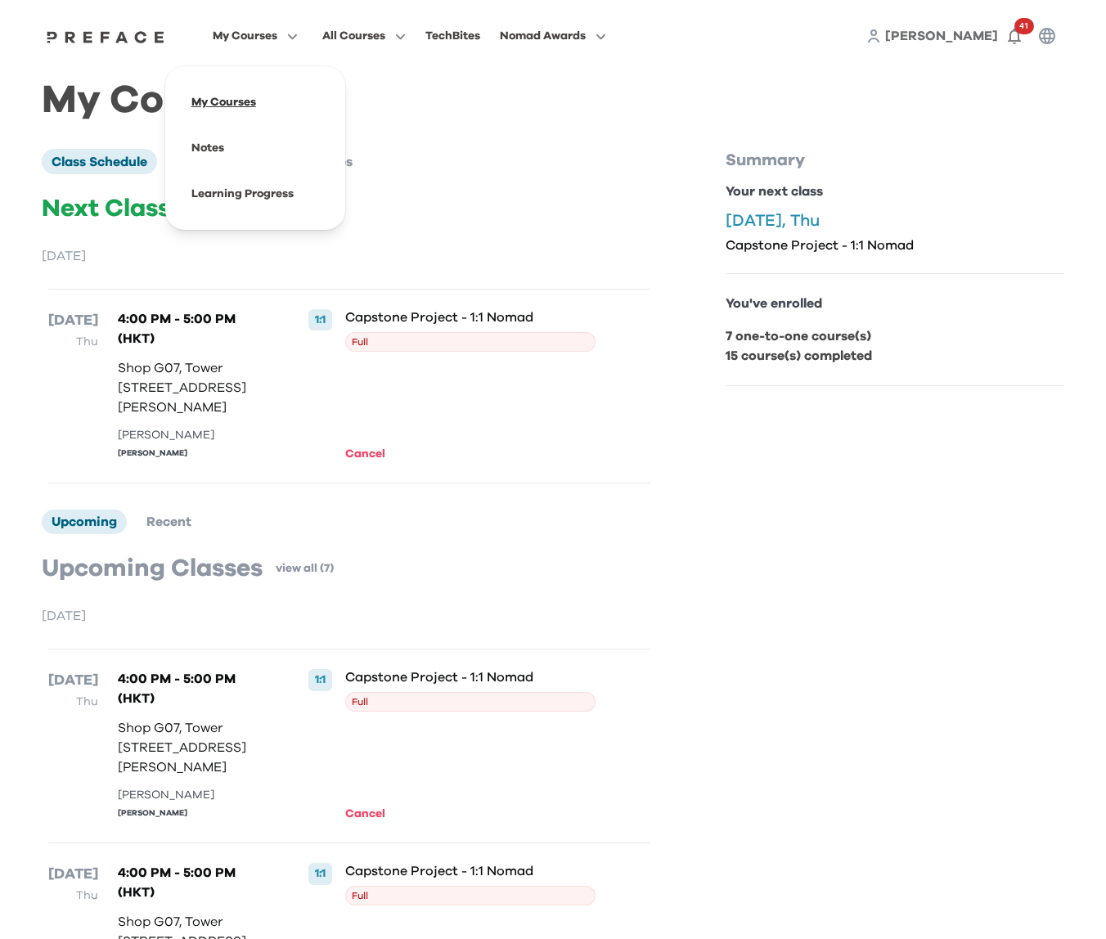 The height and width of the screenshot is (939, 1106). I want to click on span: Class Schedule, so click(99, 162).